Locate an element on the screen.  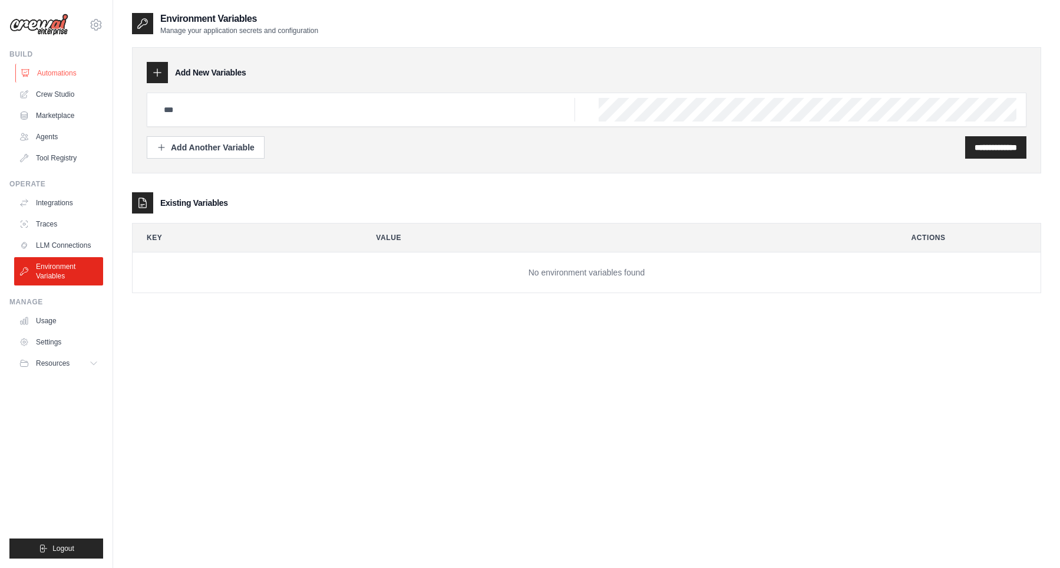
img: Logo is located at coordinates (39, 25).